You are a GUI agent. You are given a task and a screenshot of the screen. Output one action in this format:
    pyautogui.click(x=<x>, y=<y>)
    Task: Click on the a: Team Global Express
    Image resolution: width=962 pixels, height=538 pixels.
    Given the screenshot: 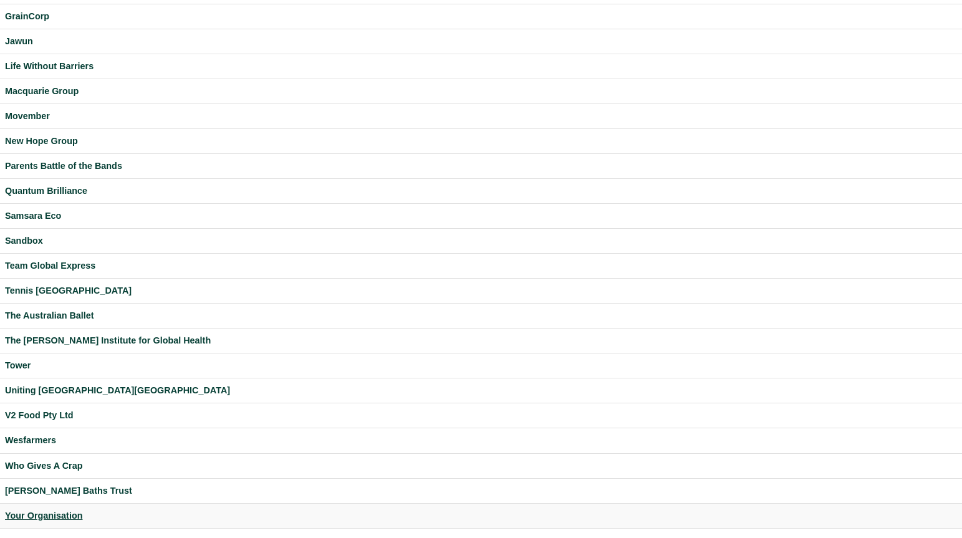 What is the action you would take?
    pyautogui.click(x=481, y=266)
    